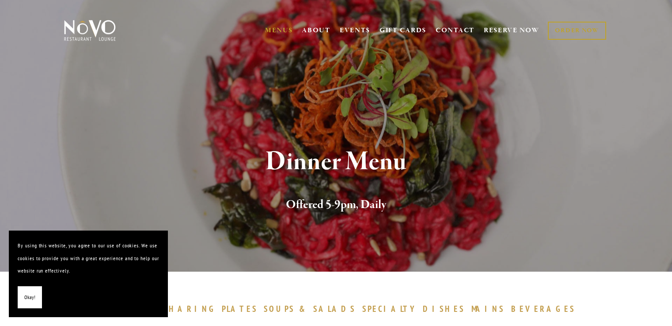 This screenshot has height=326, width=672. What do you see at coordinates (30, 297) in the screenshot?
I see `span: Okay!` at bounding box center [30, 297].